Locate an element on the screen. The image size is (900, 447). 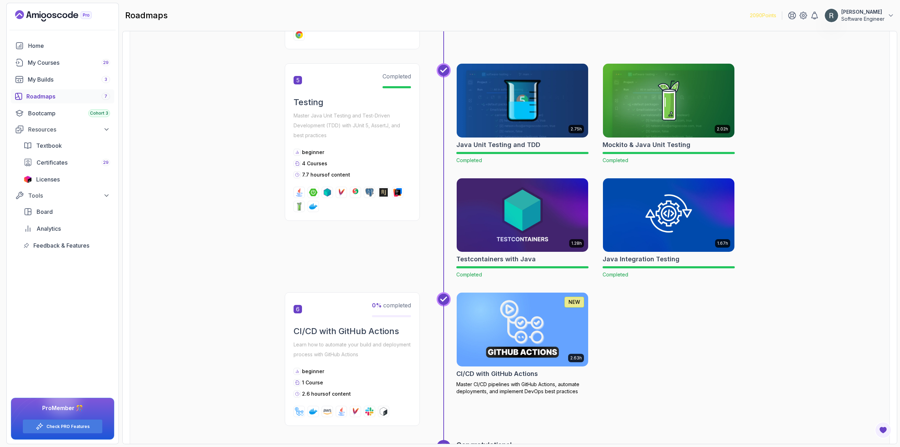
img: mockito logo is located at coordinates (299, 206).